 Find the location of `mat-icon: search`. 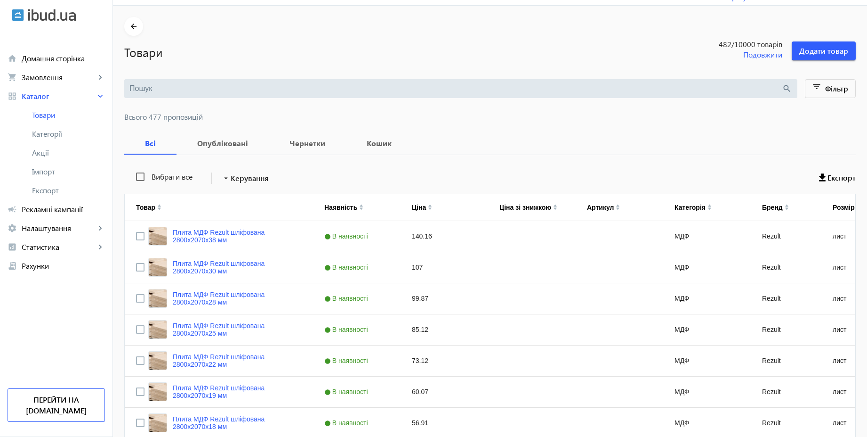

mat-icon: search is located at coordinates (787, 89).